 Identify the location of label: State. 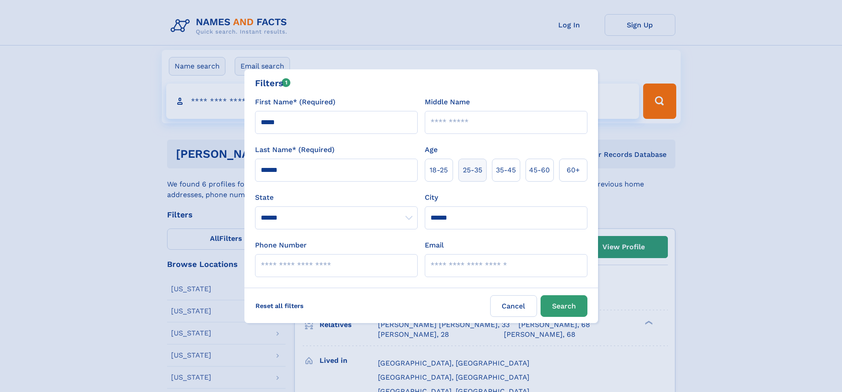
(336, 198).